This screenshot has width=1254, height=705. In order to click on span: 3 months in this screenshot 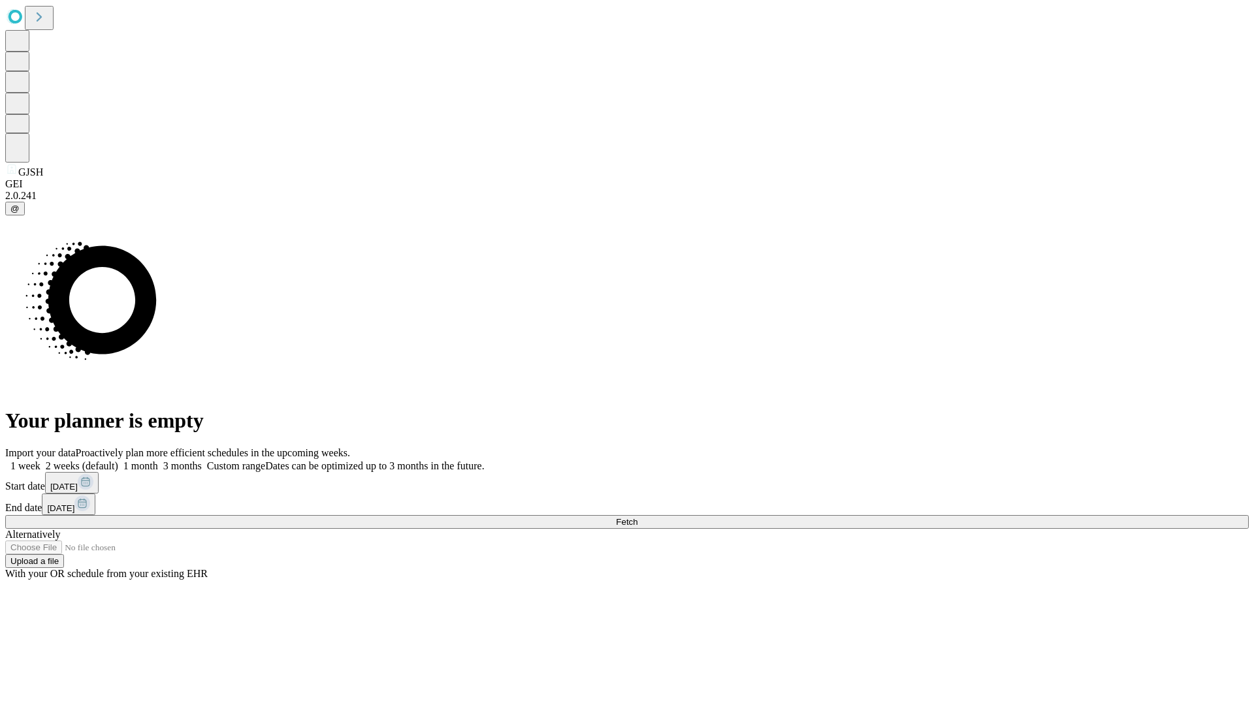, I will do `click(182, 466)`.